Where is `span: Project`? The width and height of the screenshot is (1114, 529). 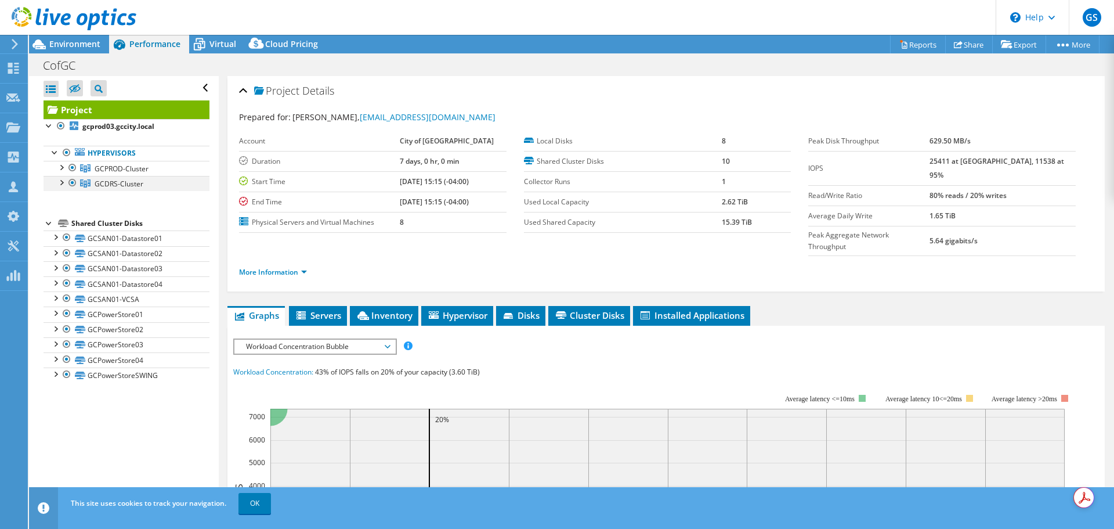
span: Project is located at coordinates (277, 91).